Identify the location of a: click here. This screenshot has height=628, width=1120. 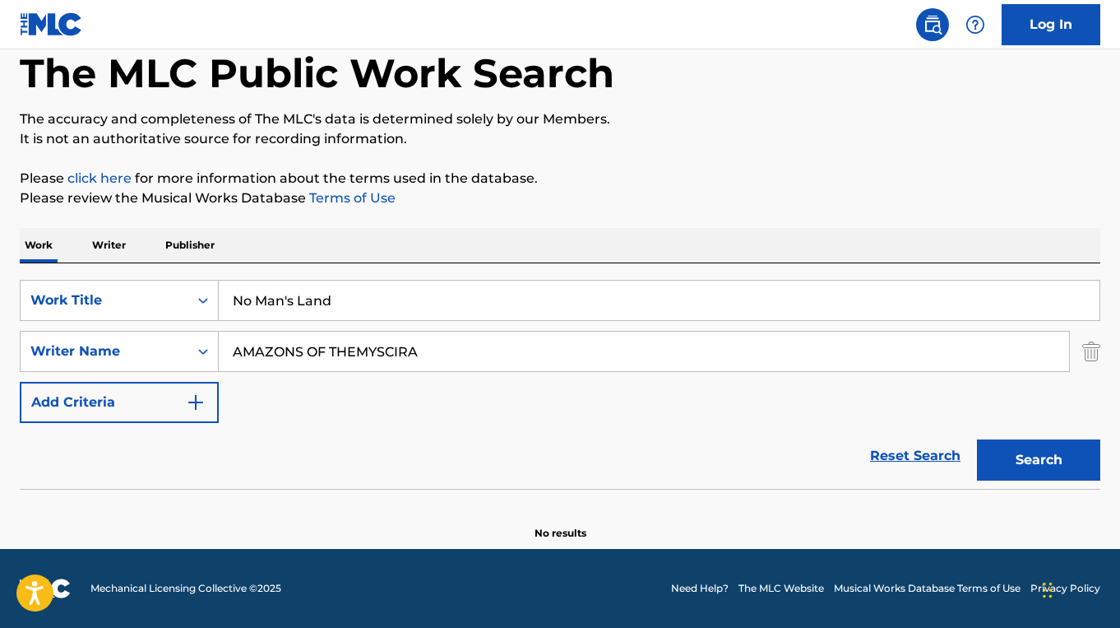
(100, 178).